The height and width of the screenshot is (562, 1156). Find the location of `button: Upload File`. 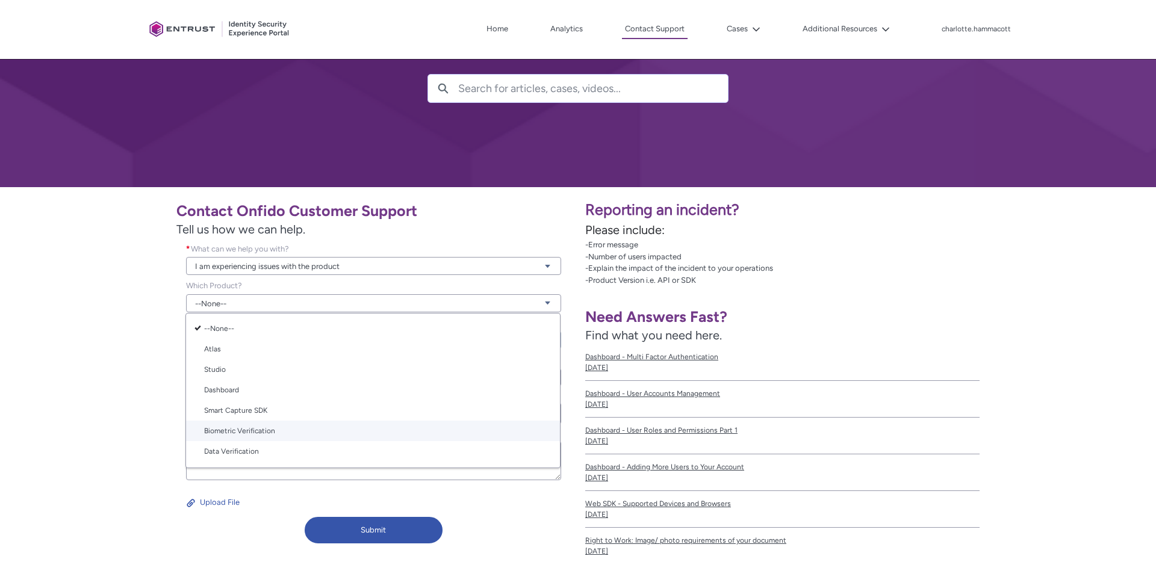

button: Upload File is located at coordinates (213, 503).